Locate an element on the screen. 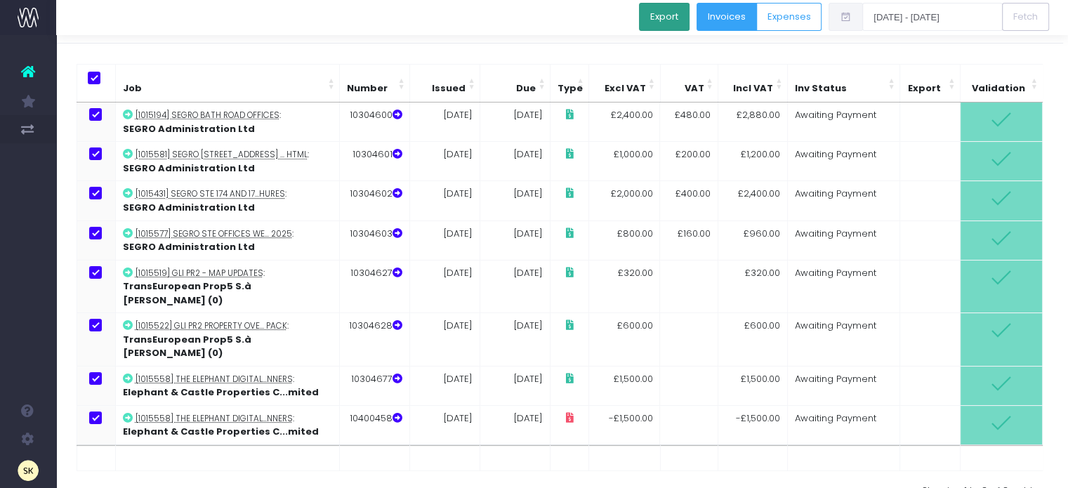 The height and width of the screenshot is (488, 1068). td: £480.00 is located at coordinates (689, 122).